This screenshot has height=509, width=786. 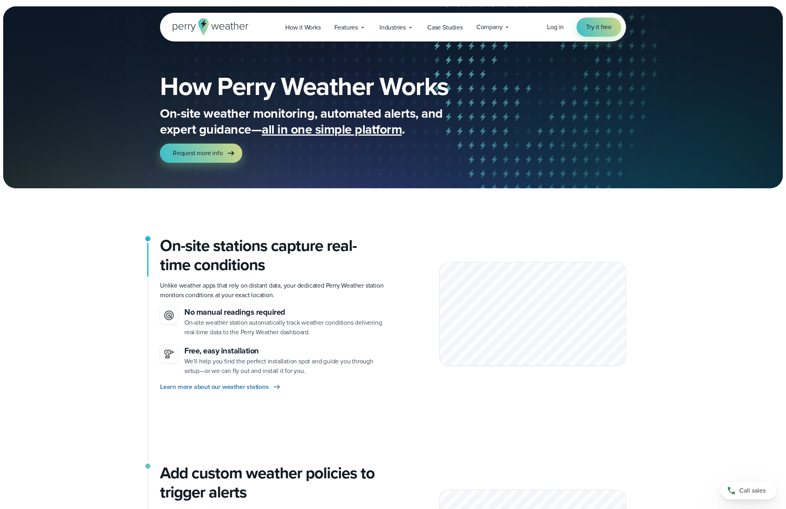 What do you see at coordinates (273, 290) in the screenshot?
I see `p: Unlike weather apps that rely on distant data, your dedicated Perry Weather station monitors cond...` at bounding box center [273, 290].